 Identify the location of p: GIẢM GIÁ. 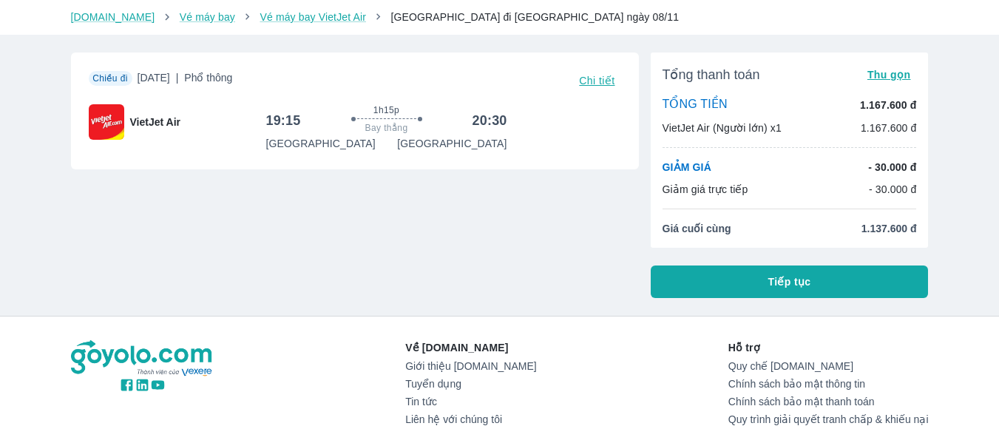
(687, 167).